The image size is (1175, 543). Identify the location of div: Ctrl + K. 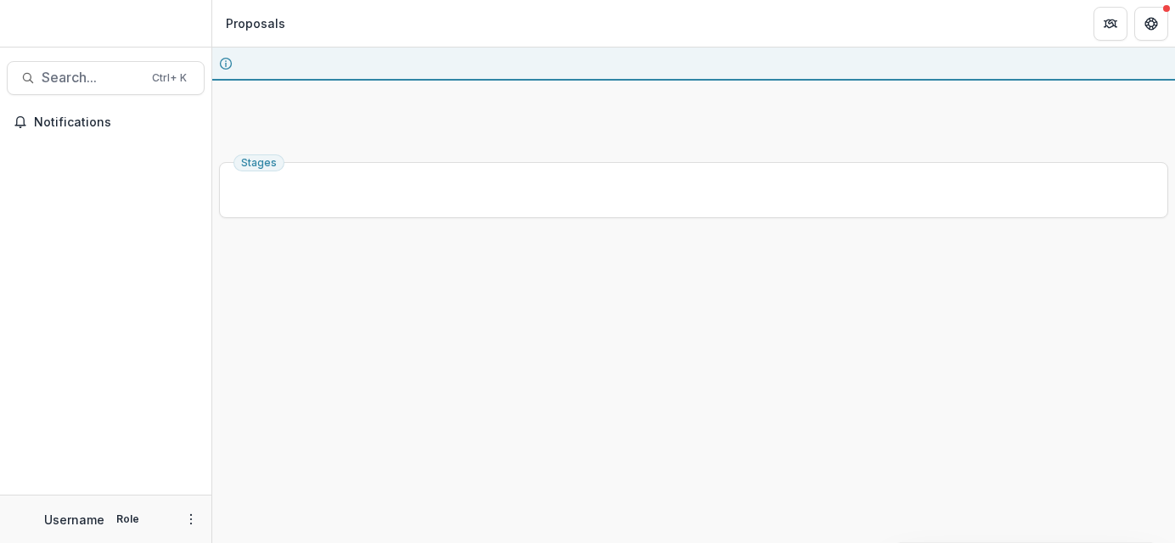
(169, 78).